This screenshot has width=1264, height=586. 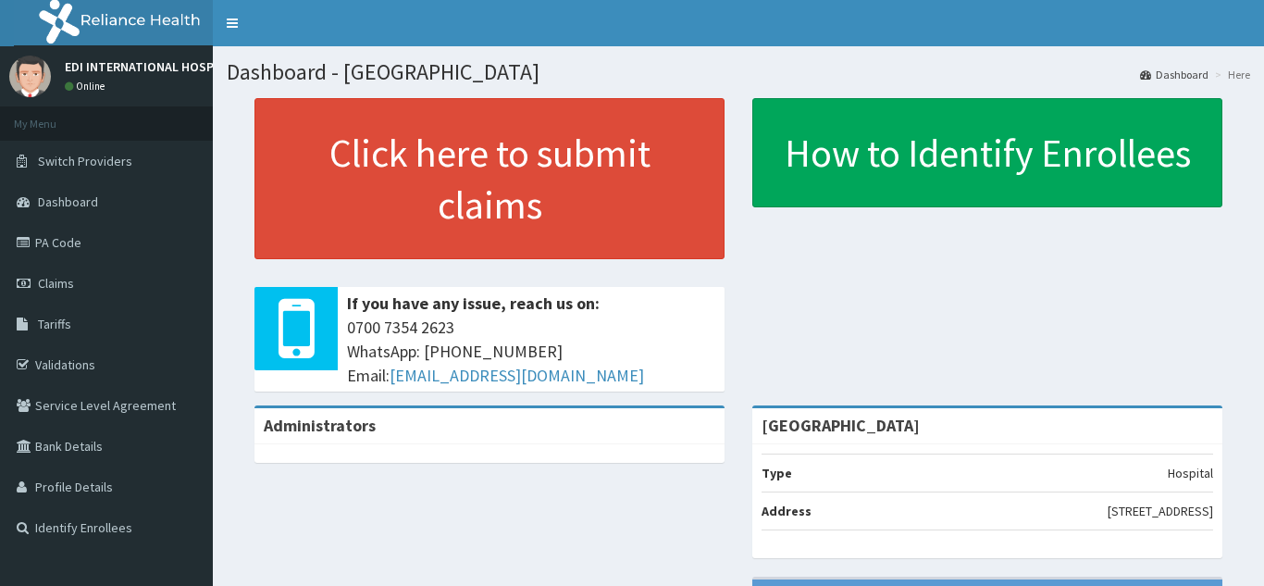 What do you see at coordinates (164, 67) in the screenshot?
I see `p: EDI INTERNATIONAL HOSPITAL LTD` at bounding box center [164, 67].